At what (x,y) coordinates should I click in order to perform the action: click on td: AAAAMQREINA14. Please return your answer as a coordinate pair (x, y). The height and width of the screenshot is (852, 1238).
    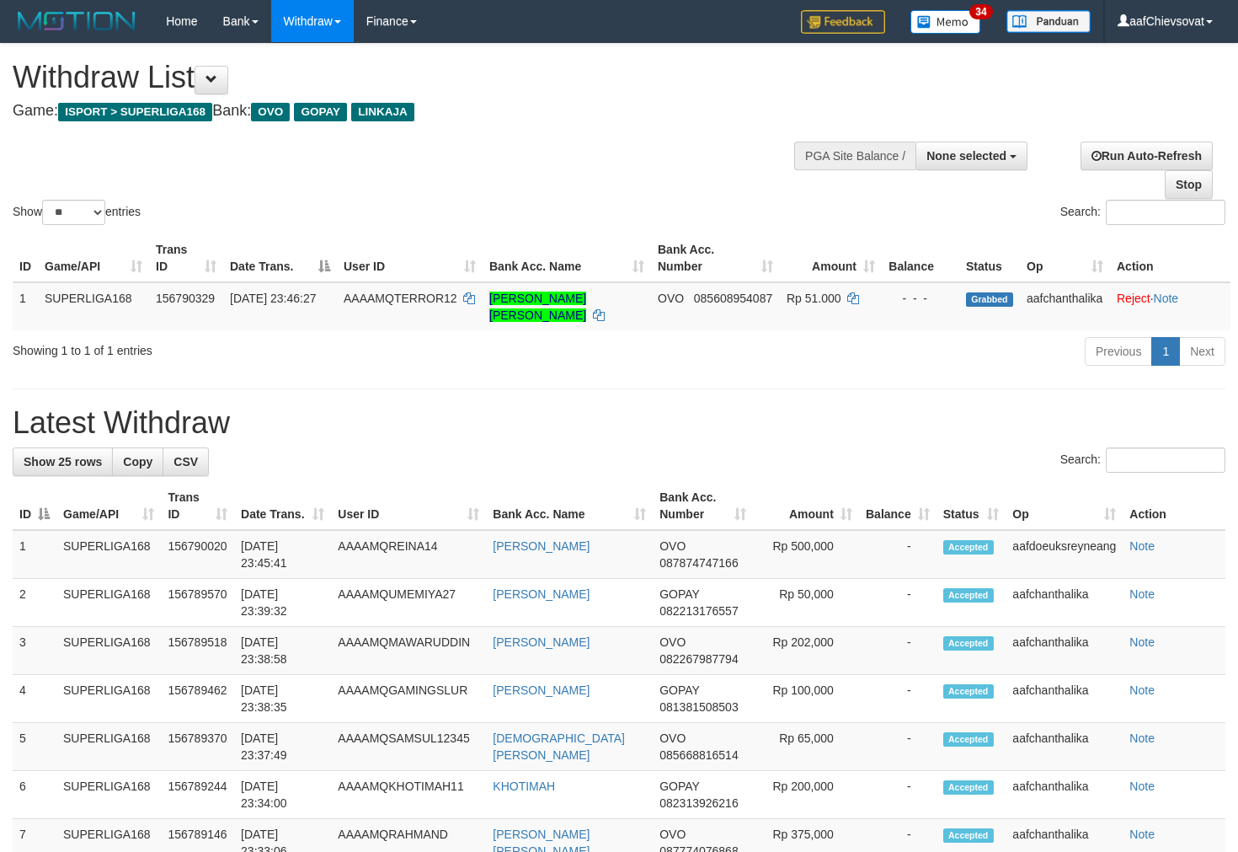
    Looking at the image, I should click on (409, 554).